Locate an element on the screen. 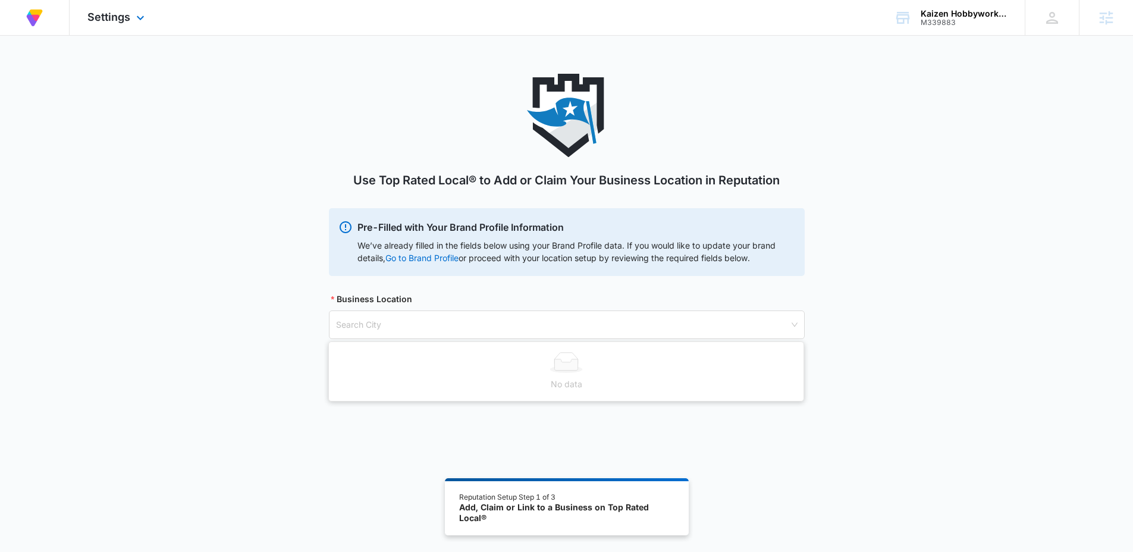 The width and height of the screenshot is (1133, 552). label: Business Location is located at coordinates (372, 299).